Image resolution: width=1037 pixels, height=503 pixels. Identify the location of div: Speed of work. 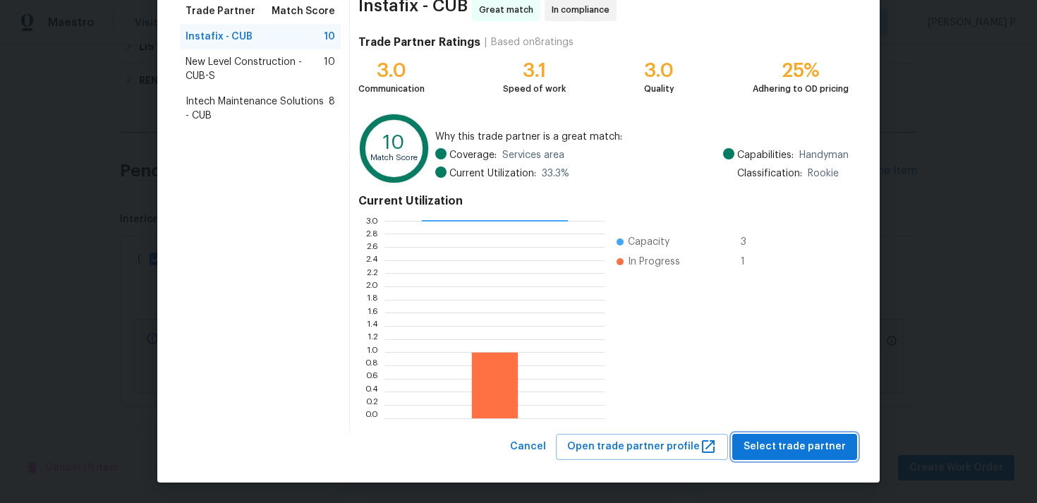
(534, 89).